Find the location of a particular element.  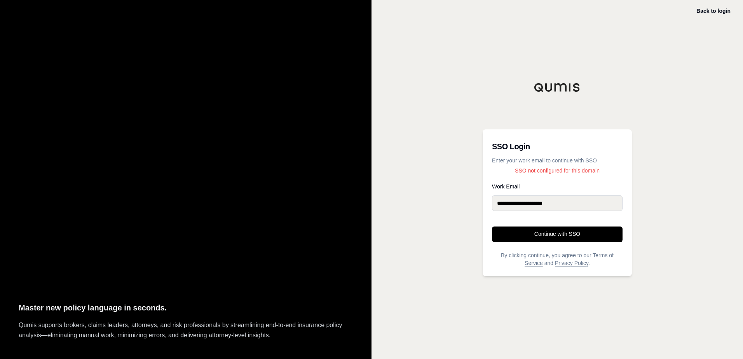

p: SSO not configured for this domain is located at coordinates (557, 171).